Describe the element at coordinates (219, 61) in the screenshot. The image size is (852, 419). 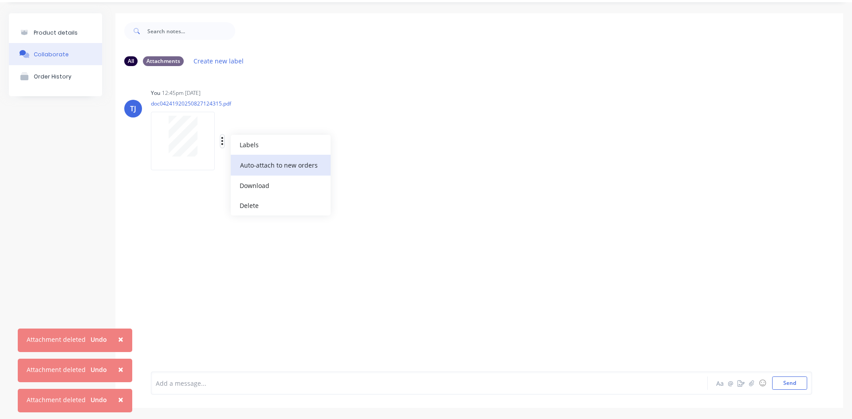
I see `button: Create new label` at that location.